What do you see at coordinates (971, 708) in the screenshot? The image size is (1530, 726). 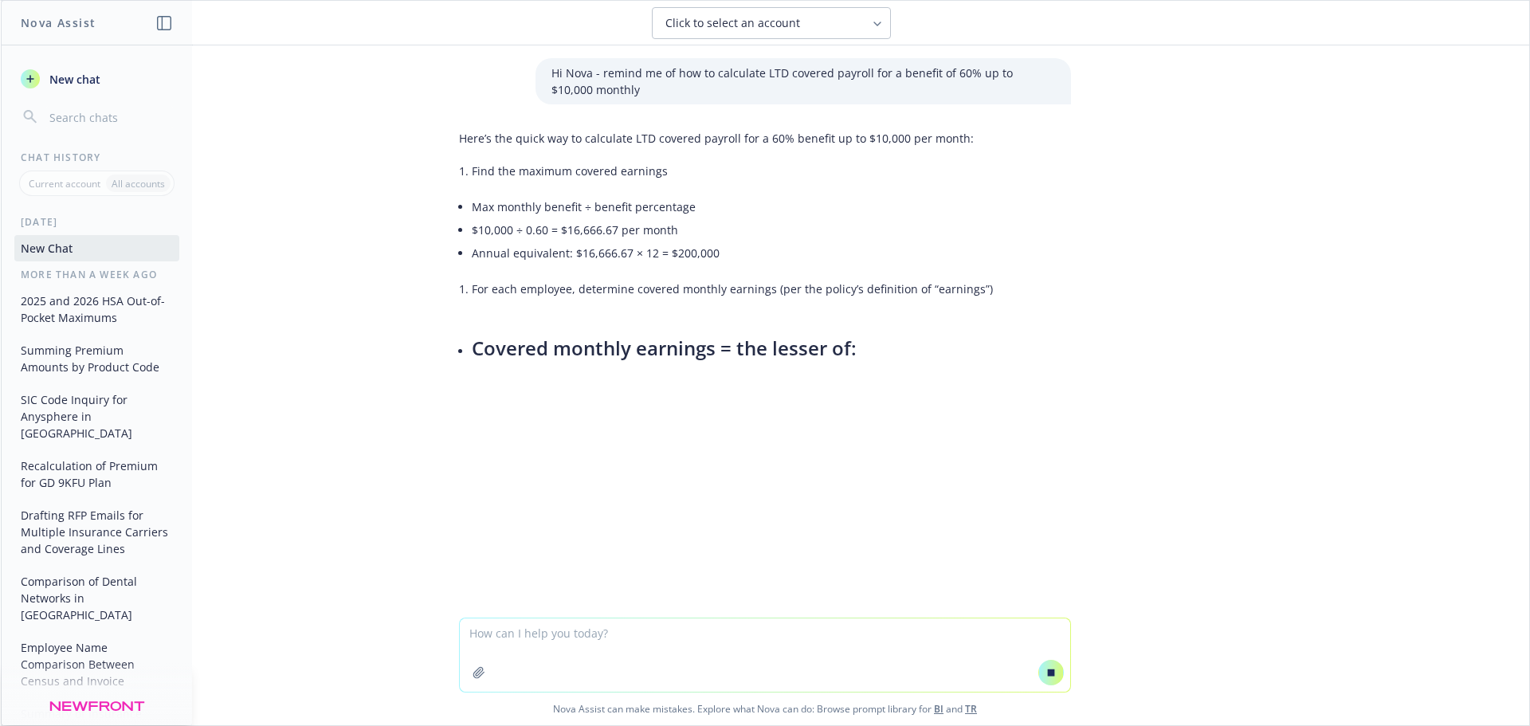 I see `a: TR` at bounding box center [971, 708].